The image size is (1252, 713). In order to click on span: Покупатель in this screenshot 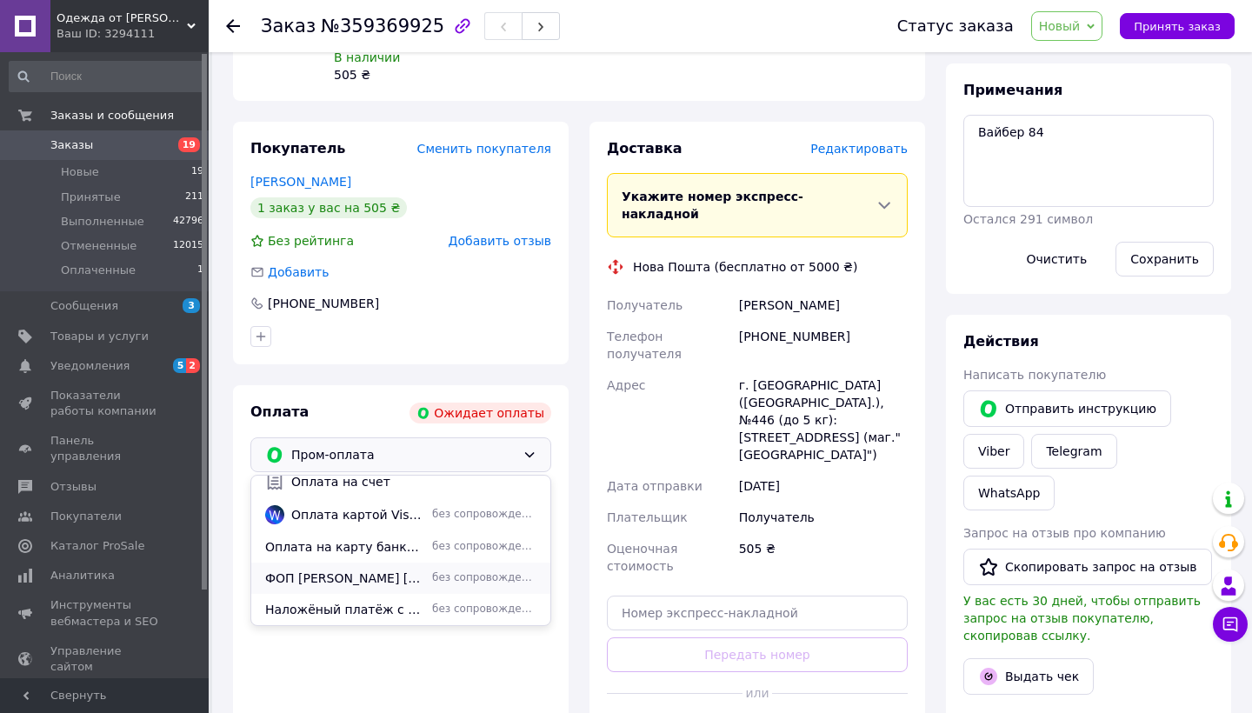, I will do `click(297, 148)`.